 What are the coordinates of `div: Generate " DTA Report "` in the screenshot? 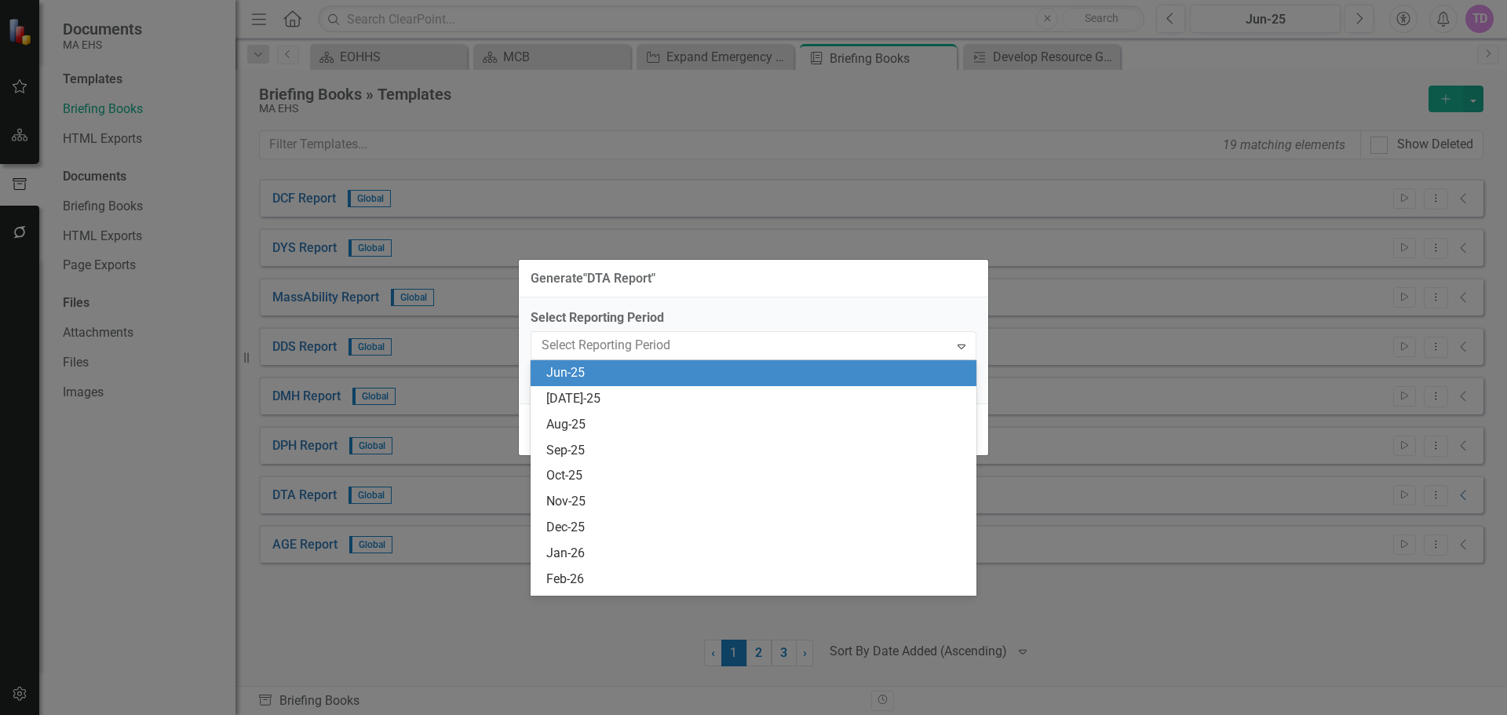 It's located at (593, 279).